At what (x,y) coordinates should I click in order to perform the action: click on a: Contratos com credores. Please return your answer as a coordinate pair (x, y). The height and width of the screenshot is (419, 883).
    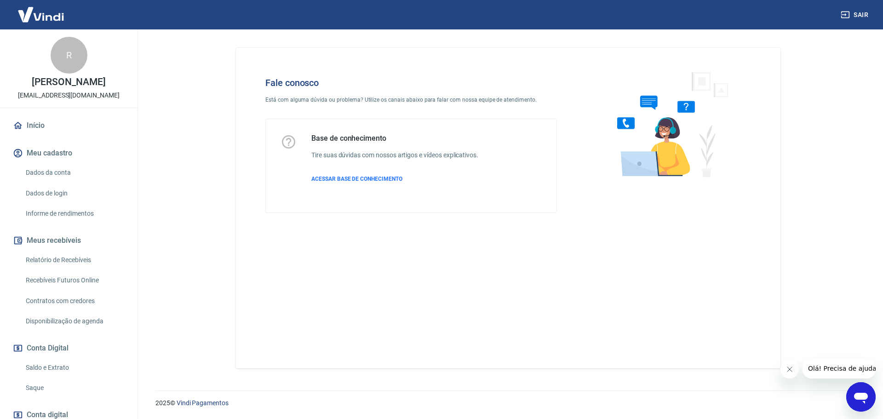
    Looking at the image, I should click on (74, 301).